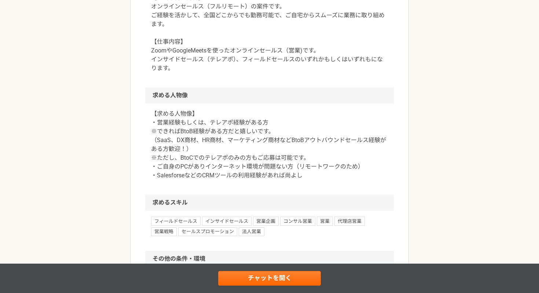  I want to click on span: 代理店営業, so click(350, 221).